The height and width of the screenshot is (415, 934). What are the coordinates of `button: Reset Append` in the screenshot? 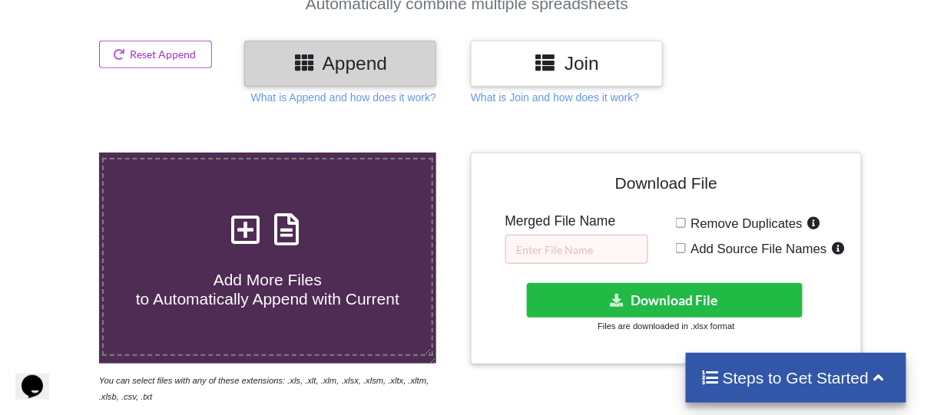 It's located at (156, 55).